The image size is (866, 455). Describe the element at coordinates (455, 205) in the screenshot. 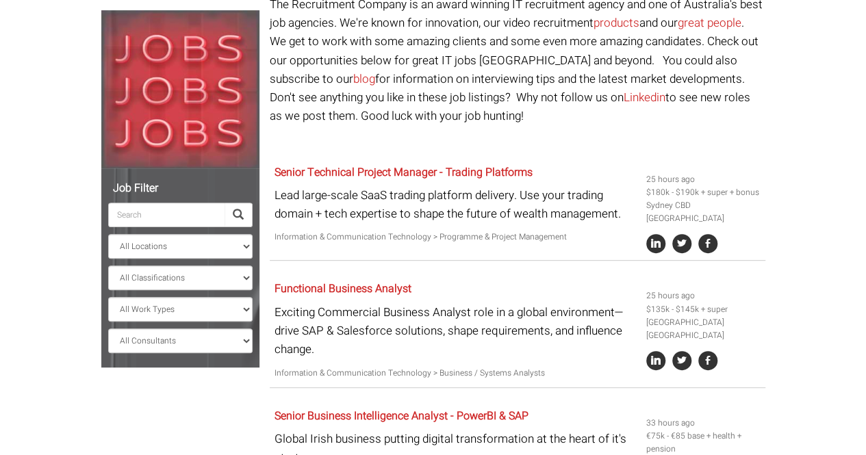

I see `p: Lead large-scale SaaS trading platform delivery. Use your trading domain + tech expertise to shap...` at that location.